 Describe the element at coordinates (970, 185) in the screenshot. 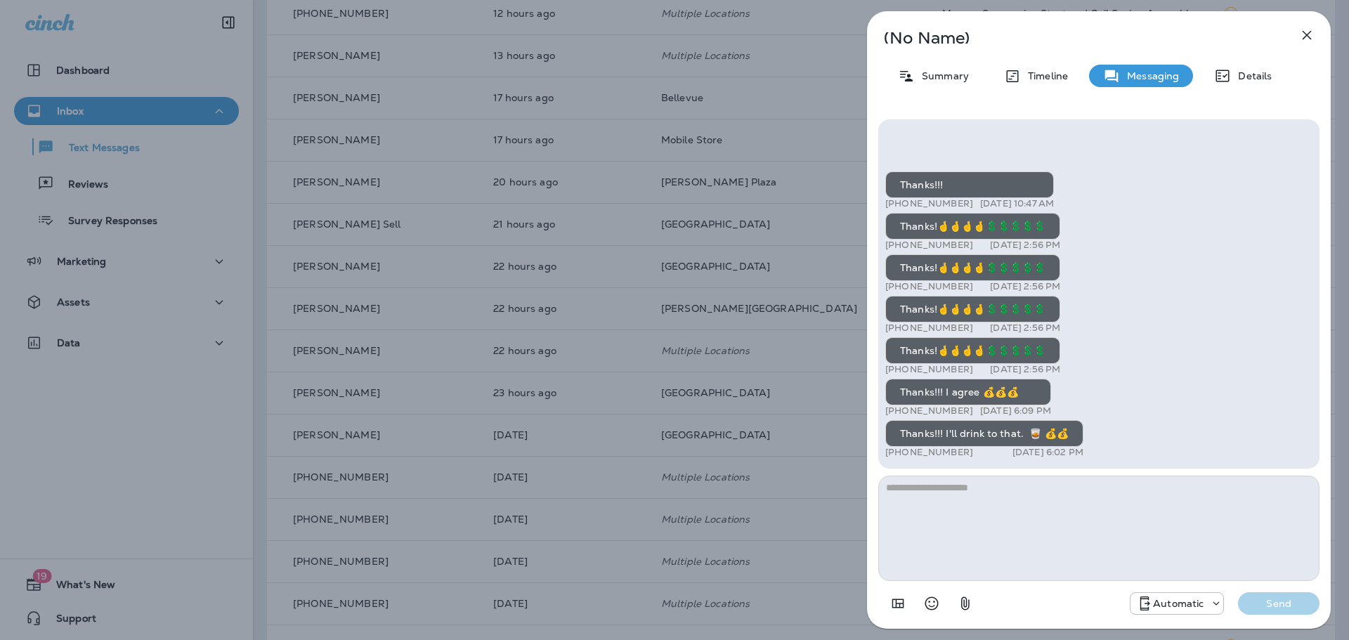

I see `div: Thanks!!!` at that location.